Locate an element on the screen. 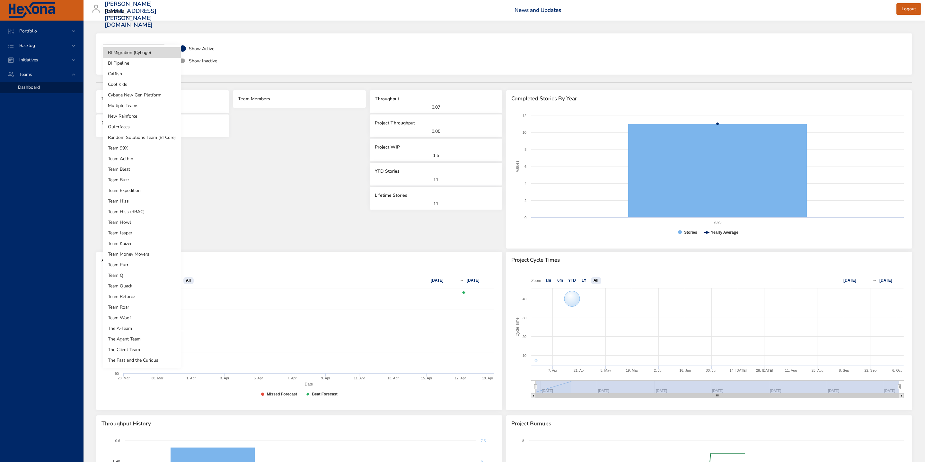  li: Random Solutions Team (BI Core) is located at coordinates (142, 137).